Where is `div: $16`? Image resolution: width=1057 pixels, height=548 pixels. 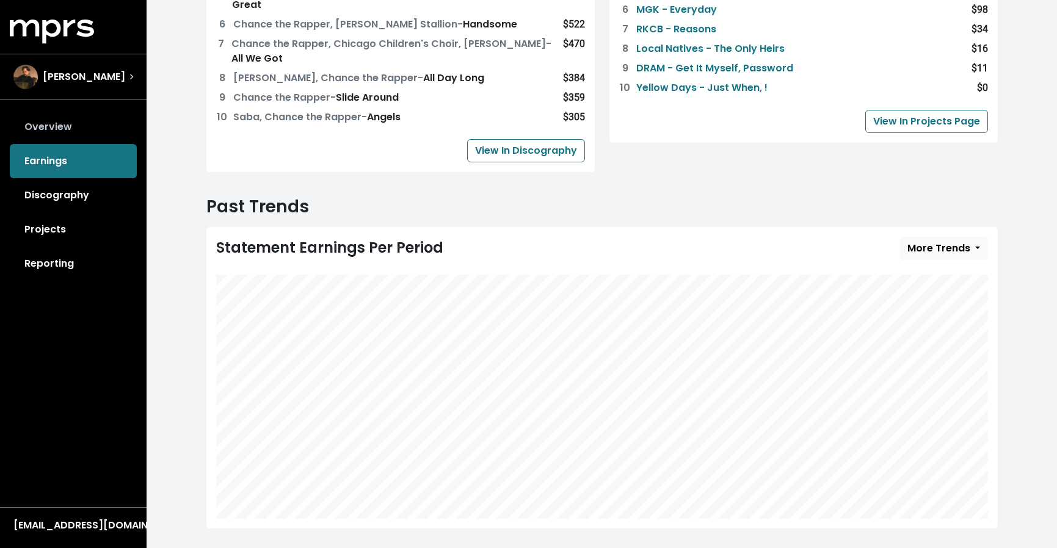
div: $16 is located at coordinates (979, 49).